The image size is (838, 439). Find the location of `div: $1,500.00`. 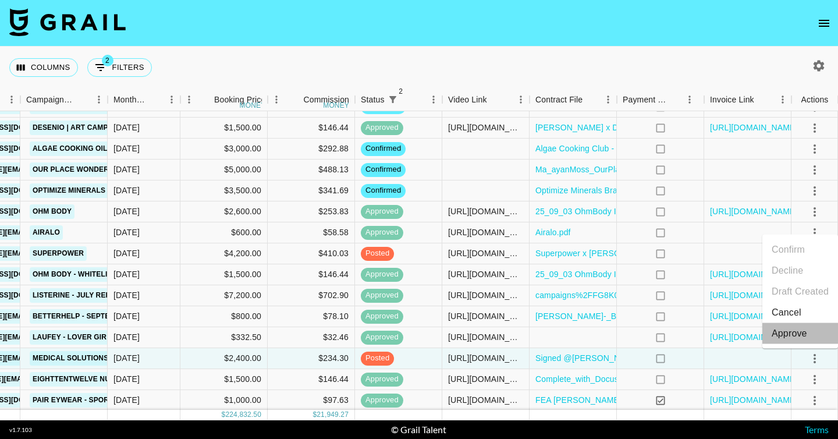

div: $1,500.00 is located at coordinates (224, 275).